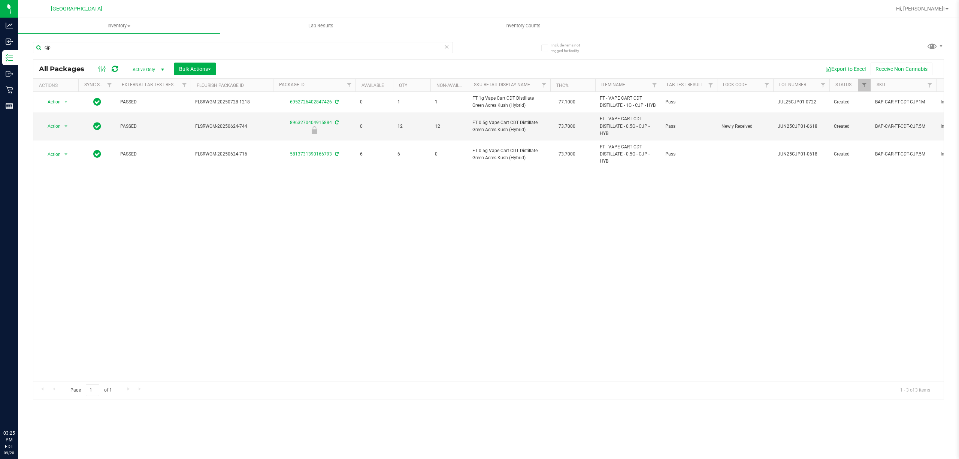  Describe the element at coordinates (793, 85) in the screenshot. I see `a: Lot Number` at that location.